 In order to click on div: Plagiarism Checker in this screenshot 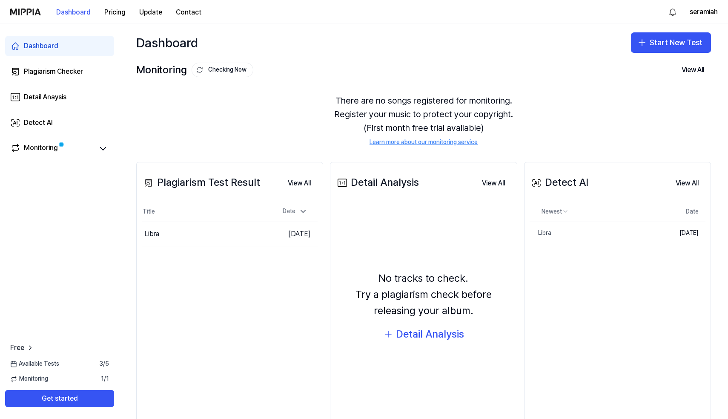, I will do `click(53, 72)`.